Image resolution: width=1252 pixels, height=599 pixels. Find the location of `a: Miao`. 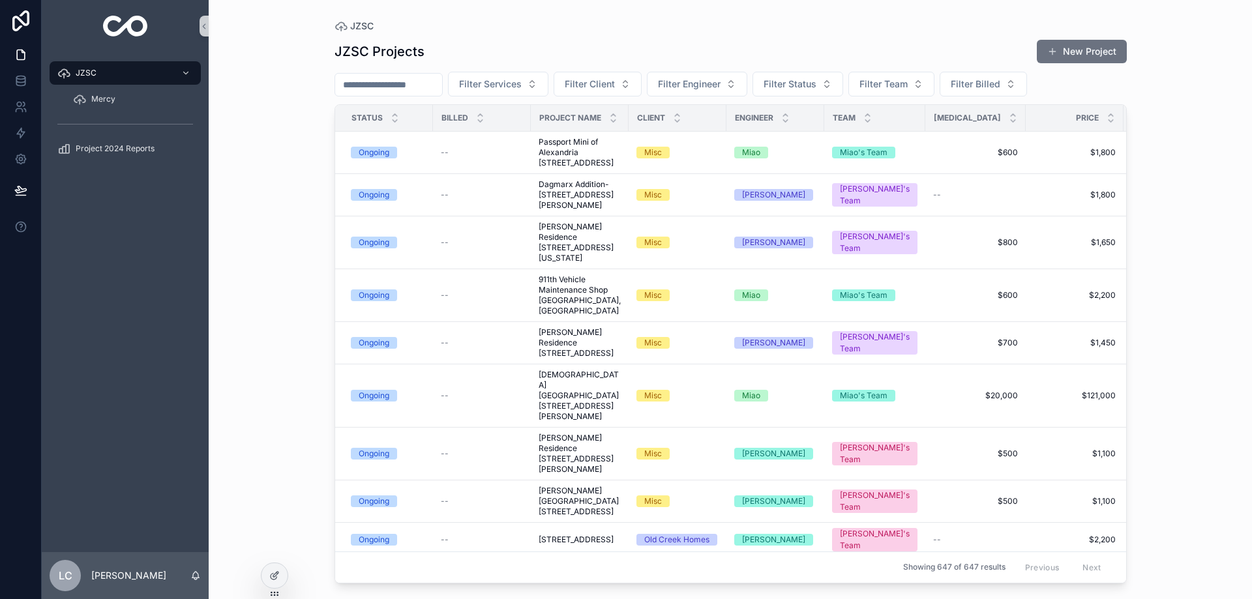

a: Miao is located at coordinates (776, 153).